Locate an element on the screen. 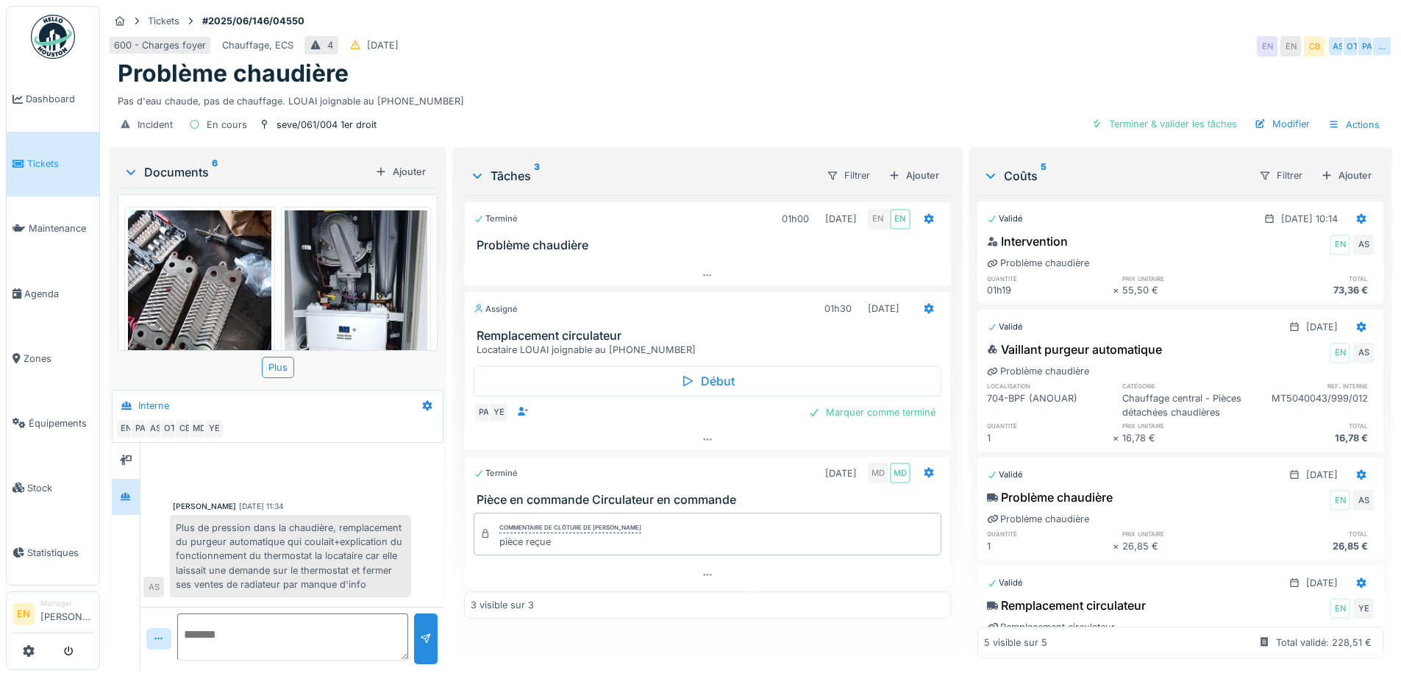 The width and height of the screenshot is (1401, 676). a: Stock is located at coordinates (53, 487).